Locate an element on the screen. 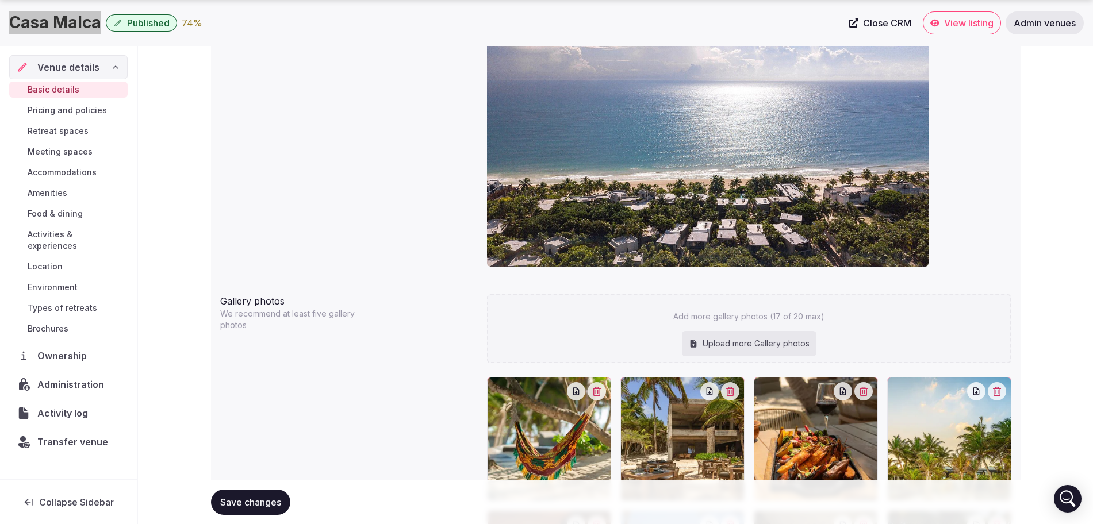 The image size is (1093, 524). a: Types of retreats is located at coordinates (68, 308).